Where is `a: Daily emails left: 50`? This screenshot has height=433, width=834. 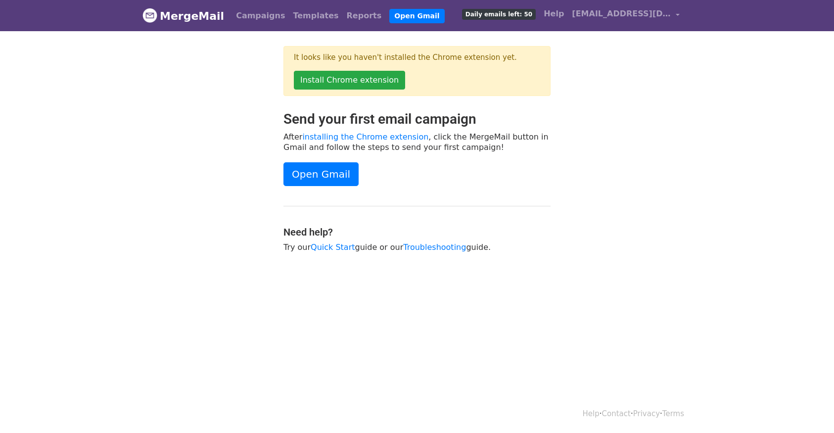 a: Daily emails left: 50 is located at coordinates (498, 14).